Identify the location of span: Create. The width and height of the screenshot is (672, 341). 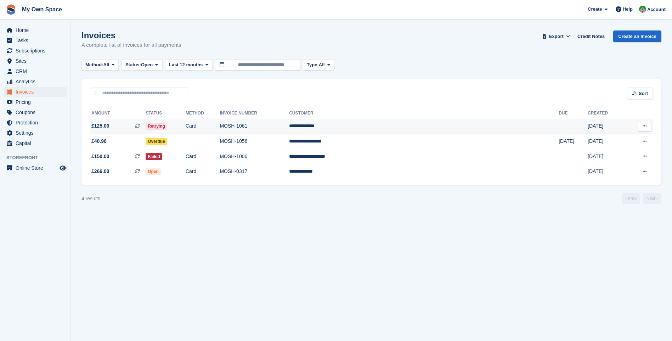
(595, 9).